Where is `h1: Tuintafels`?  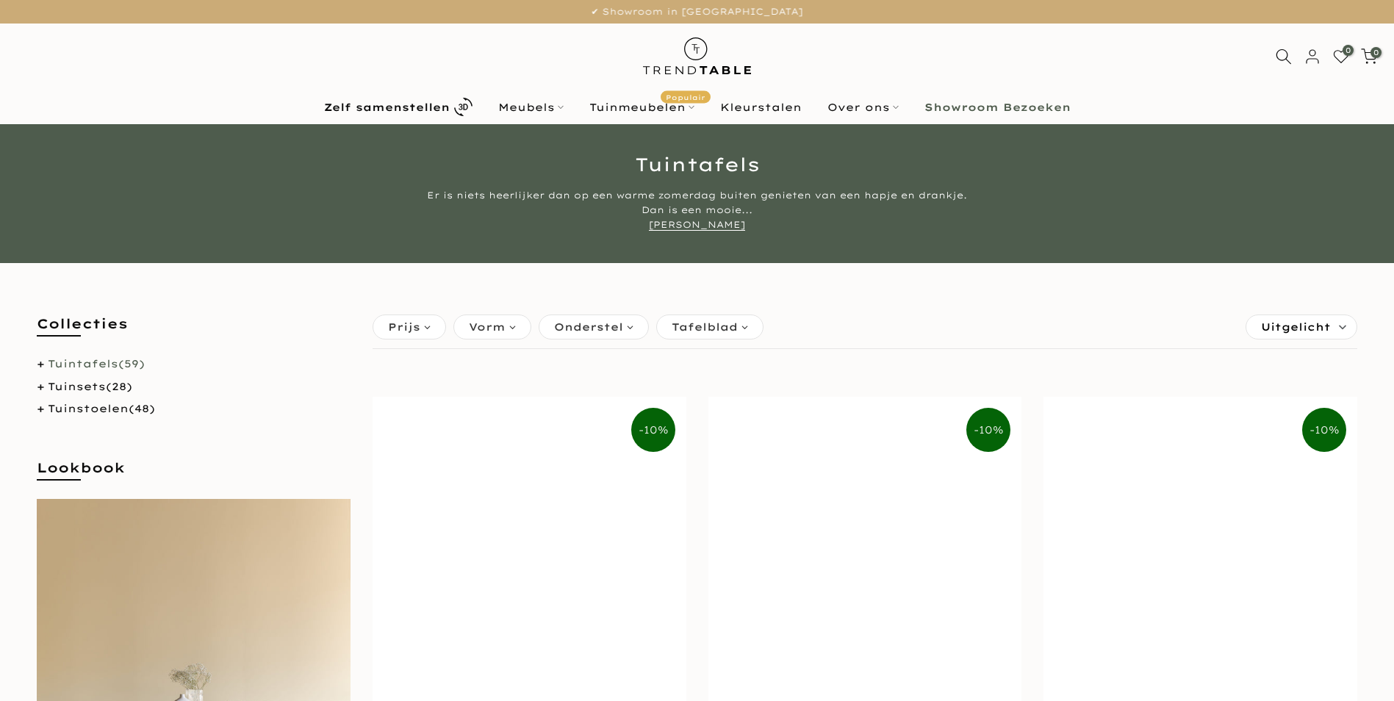 h1: Tuintafels is located at coordinates (697, 164).